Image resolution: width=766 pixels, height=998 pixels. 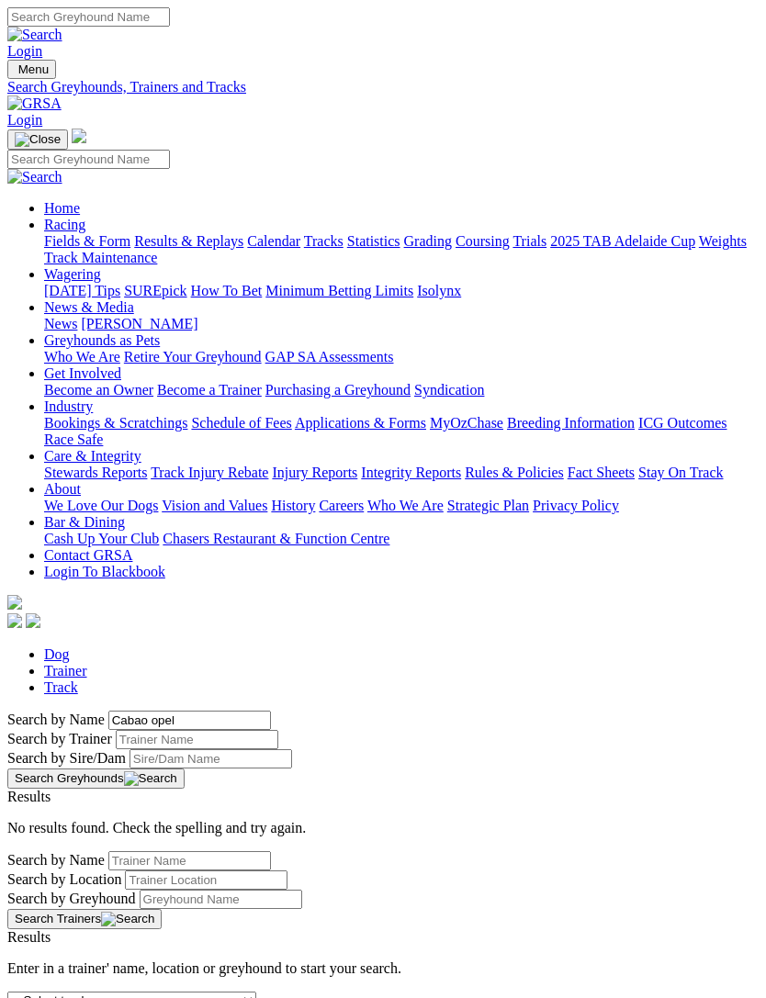 I want to click on a: We Love Our Dogs, so click(x=101, y=505).